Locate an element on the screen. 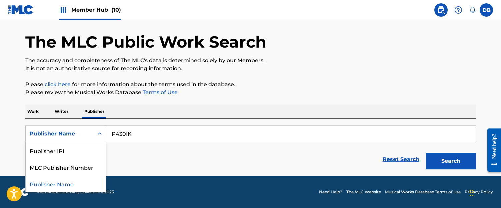 The image size is (501, 208). a: Reset Search is located at coordinates (401, 160).